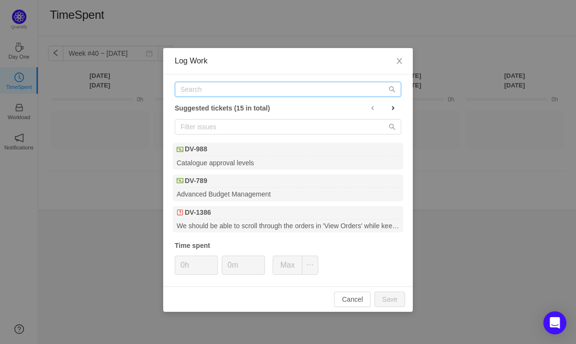  What do you see at coordinates (196, 180) in the screenshot?
I see `b: DV-789` at bounding box center [196, 180].